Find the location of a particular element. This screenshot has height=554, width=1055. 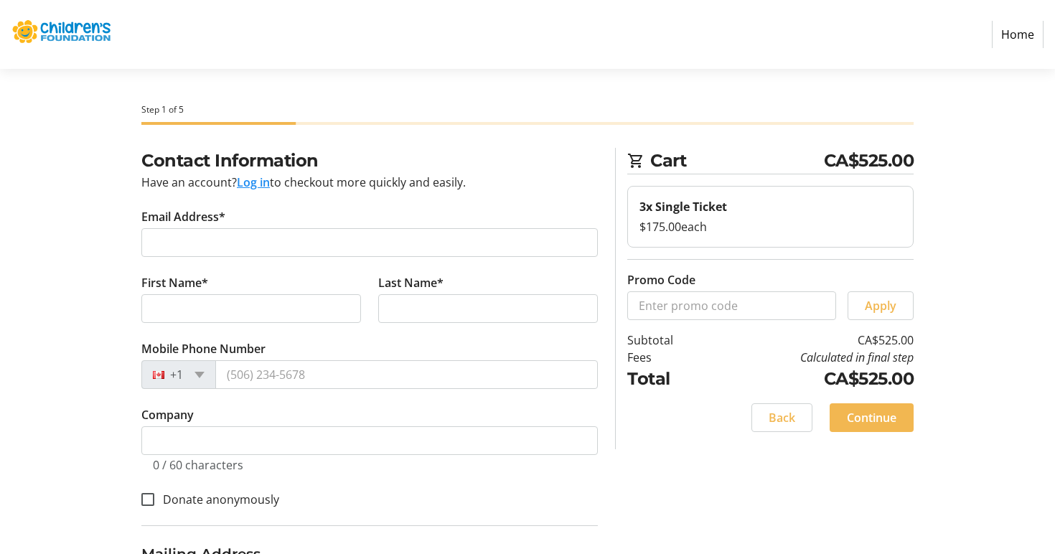

div: Have an account? to checkout more quickly and easily. is located at coordinates (370, 182).